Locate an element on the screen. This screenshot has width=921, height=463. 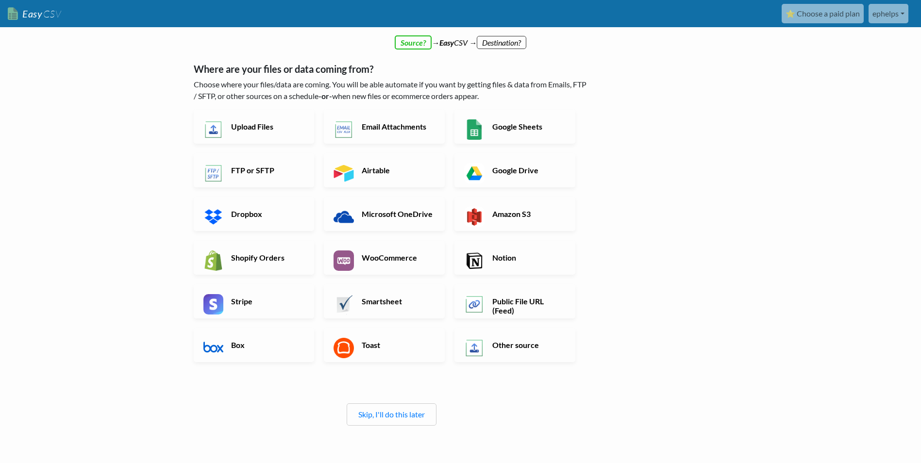
img: Upload Files App & API is located at coordinates (214, 130).